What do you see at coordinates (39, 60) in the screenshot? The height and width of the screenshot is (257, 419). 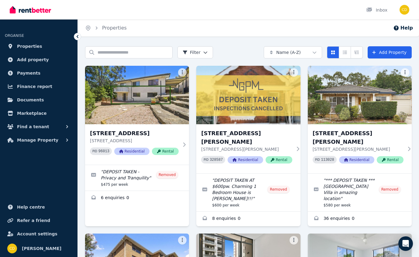 I see `a: Add property` at bounding box center [39, 60].